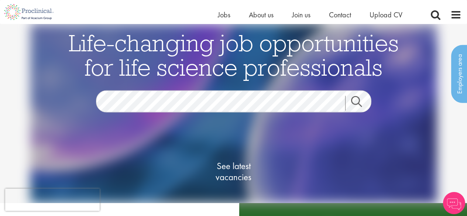 Image resolution: width=467 pixels, height=216 pixels. I want to click on span: Life-changing job opportunities for life science professionals, so click(234, 55).